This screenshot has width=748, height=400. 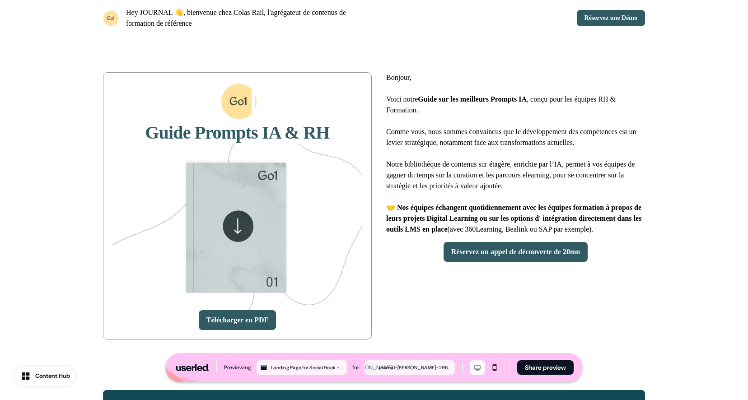 I want to click on p: (avec 360Learning, Bealink ou SAP par exemple)., so click(x=515, y=219).